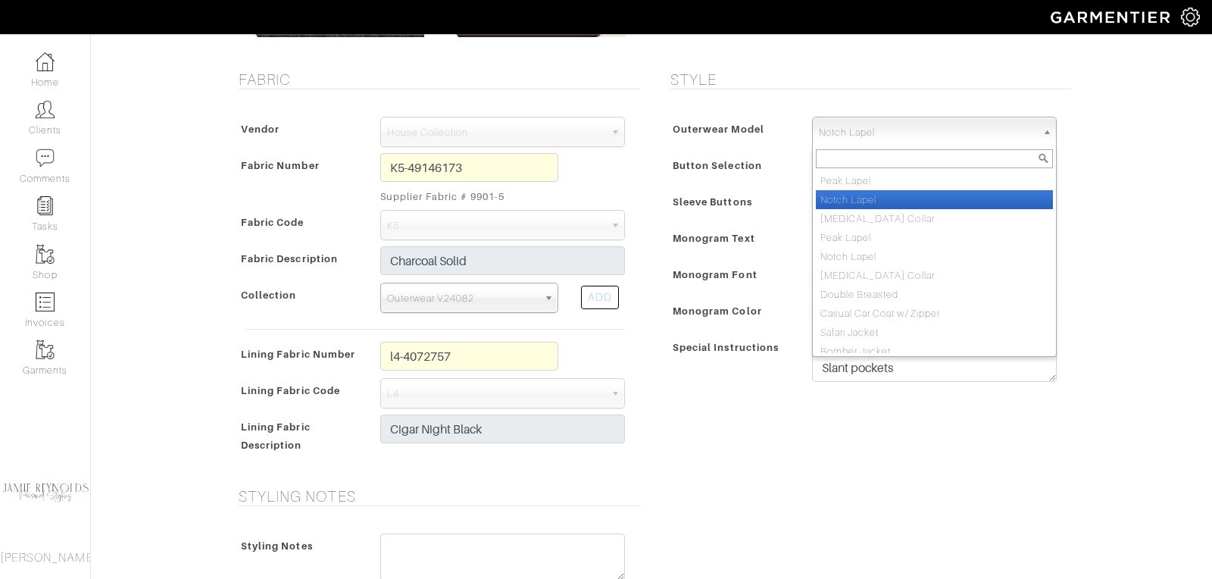  Describe the element at coordinates (718, 311) in the screenshot. I see `span: Monogram Color` at that location.